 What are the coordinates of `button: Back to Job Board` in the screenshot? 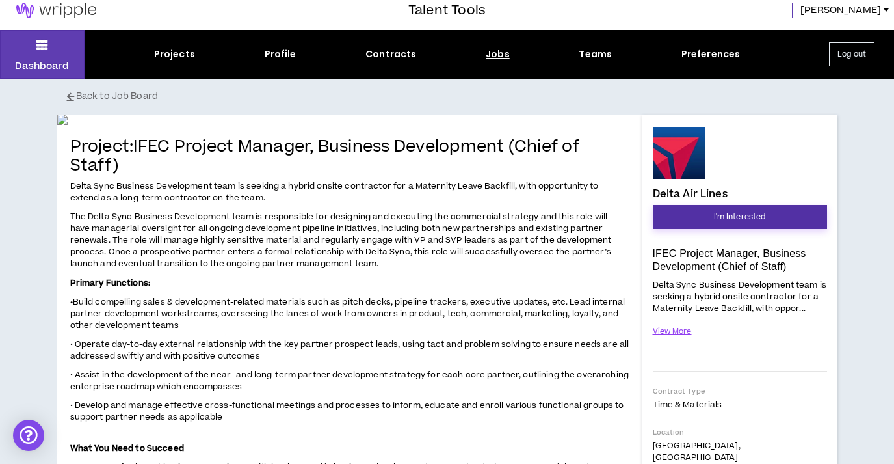 It's located at (457, 96).